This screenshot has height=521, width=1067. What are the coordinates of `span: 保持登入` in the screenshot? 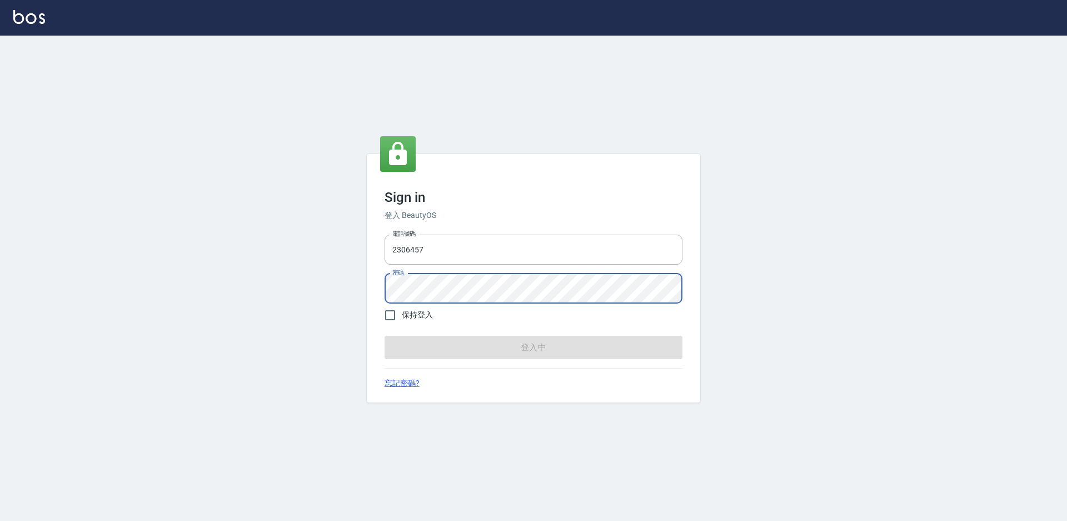 It's located at (417, 314).